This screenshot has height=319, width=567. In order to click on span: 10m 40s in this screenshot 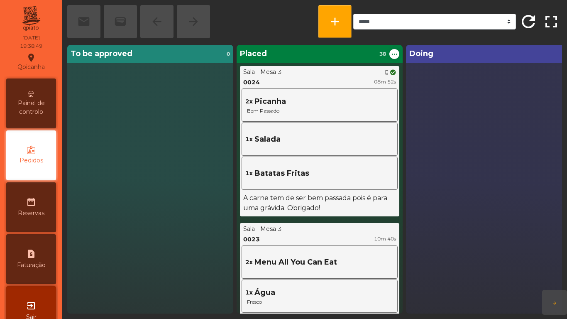, I will do `click(385, 238)`.